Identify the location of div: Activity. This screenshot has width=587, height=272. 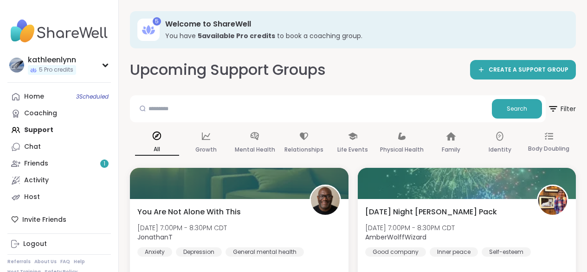
(36, 180).